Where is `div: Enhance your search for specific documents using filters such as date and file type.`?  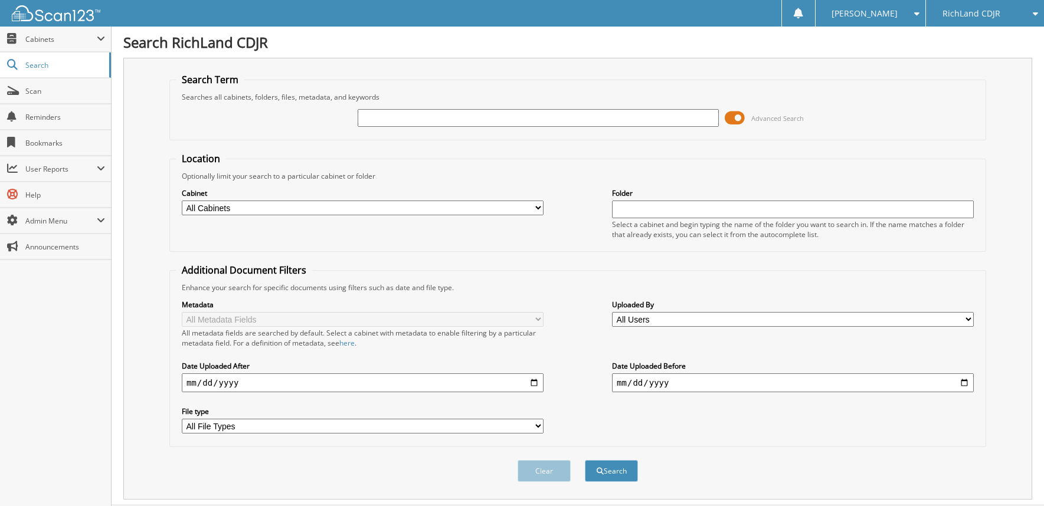
div: Enhance your search for specific documents using filters such as date and file type. is located at coordinates (578, 287).